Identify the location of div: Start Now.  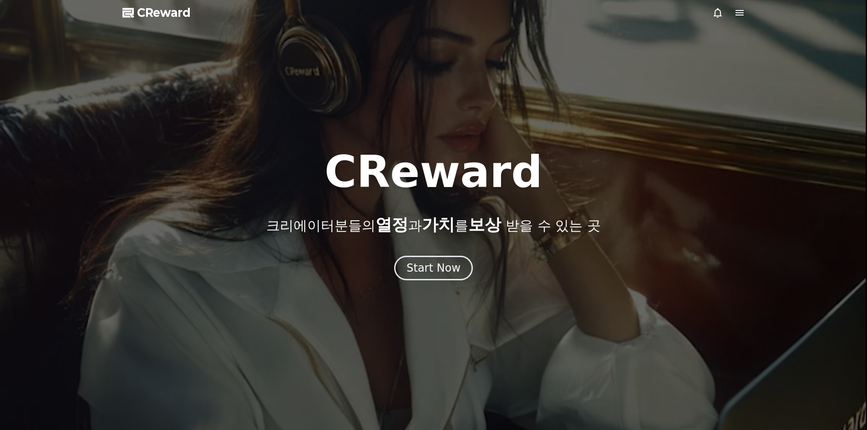
(433, 268).